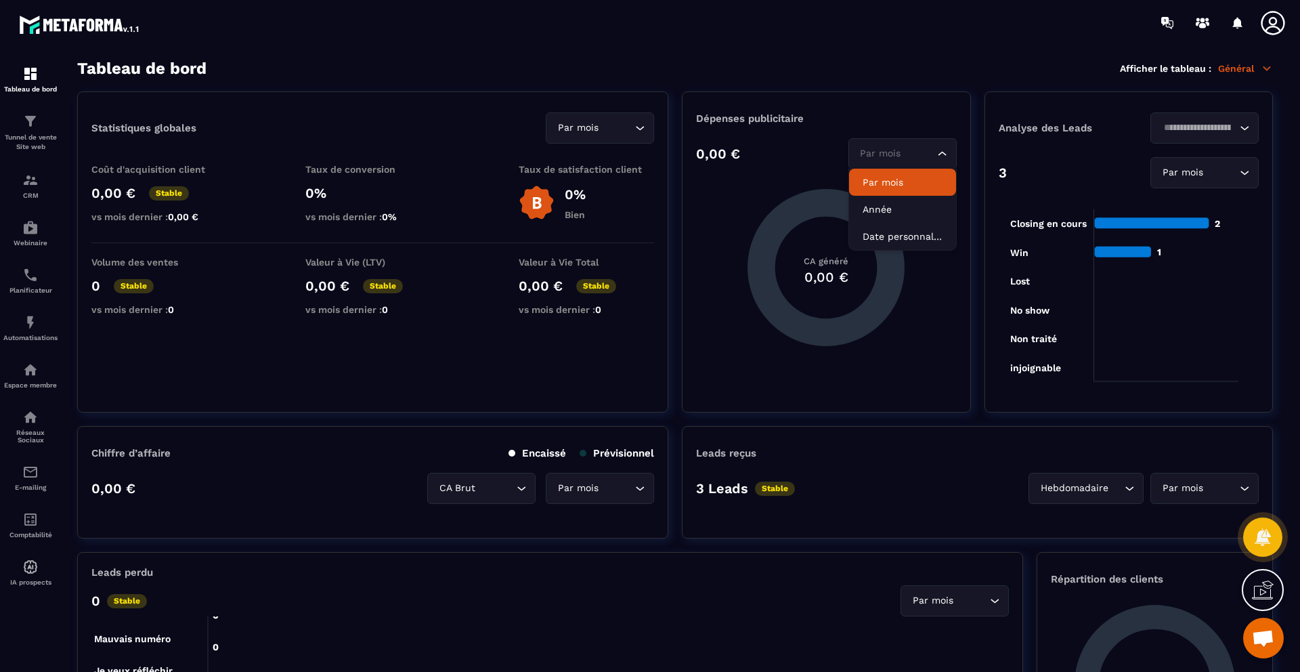 This screenshot has width=1300, height=672. Describe the element at coordinates (586, 169) in the screenshot. I see `p: Taux de satisfaction client` at that location.